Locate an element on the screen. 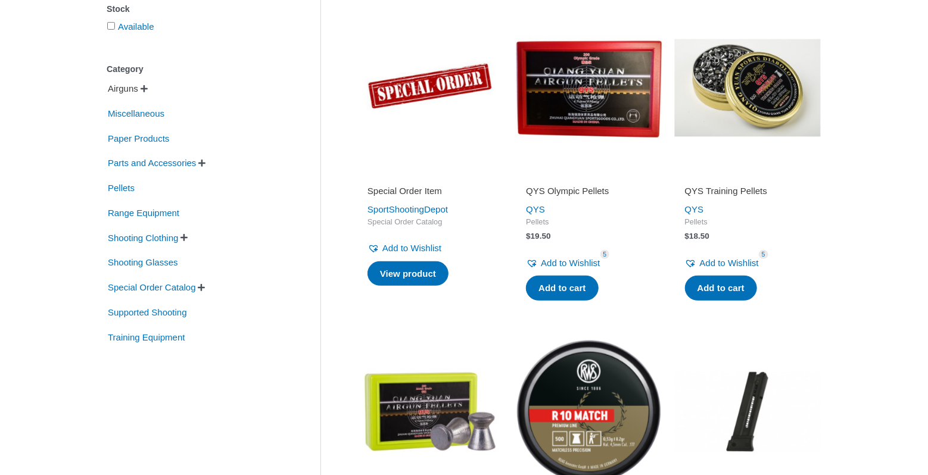 This screenshot has height=475, width=928. a: Add to cart: “QYS Training Pellets” is located at coordinates (721, 288).